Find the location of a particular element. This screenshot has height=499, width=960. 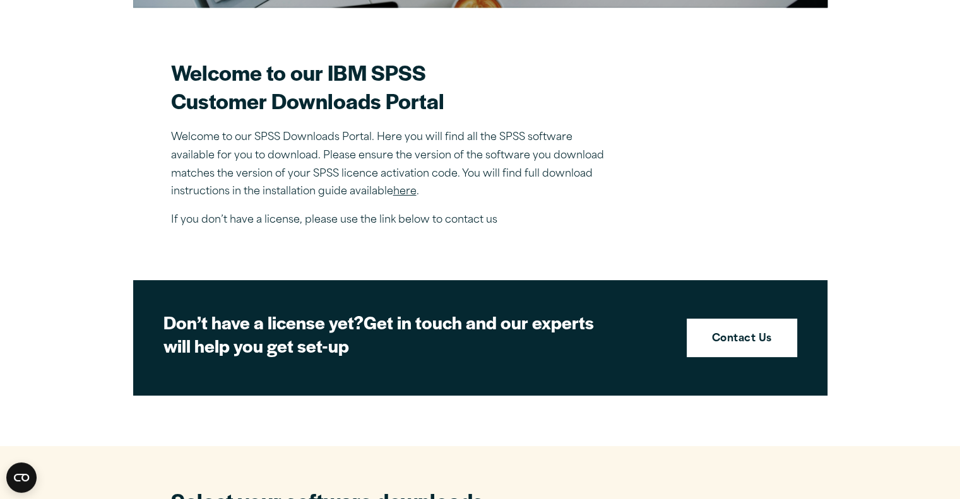

a: Contact Us is located at coordinates (741, 338).